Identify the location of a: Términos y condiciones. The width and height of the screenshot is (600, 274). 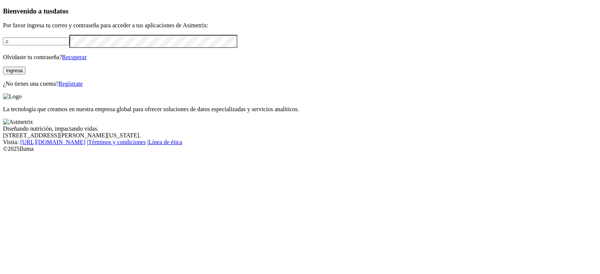
(117, 142).